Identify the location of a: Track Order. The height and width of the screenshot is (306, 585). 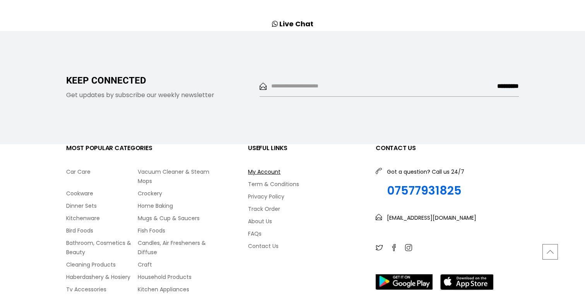
(306, 209).